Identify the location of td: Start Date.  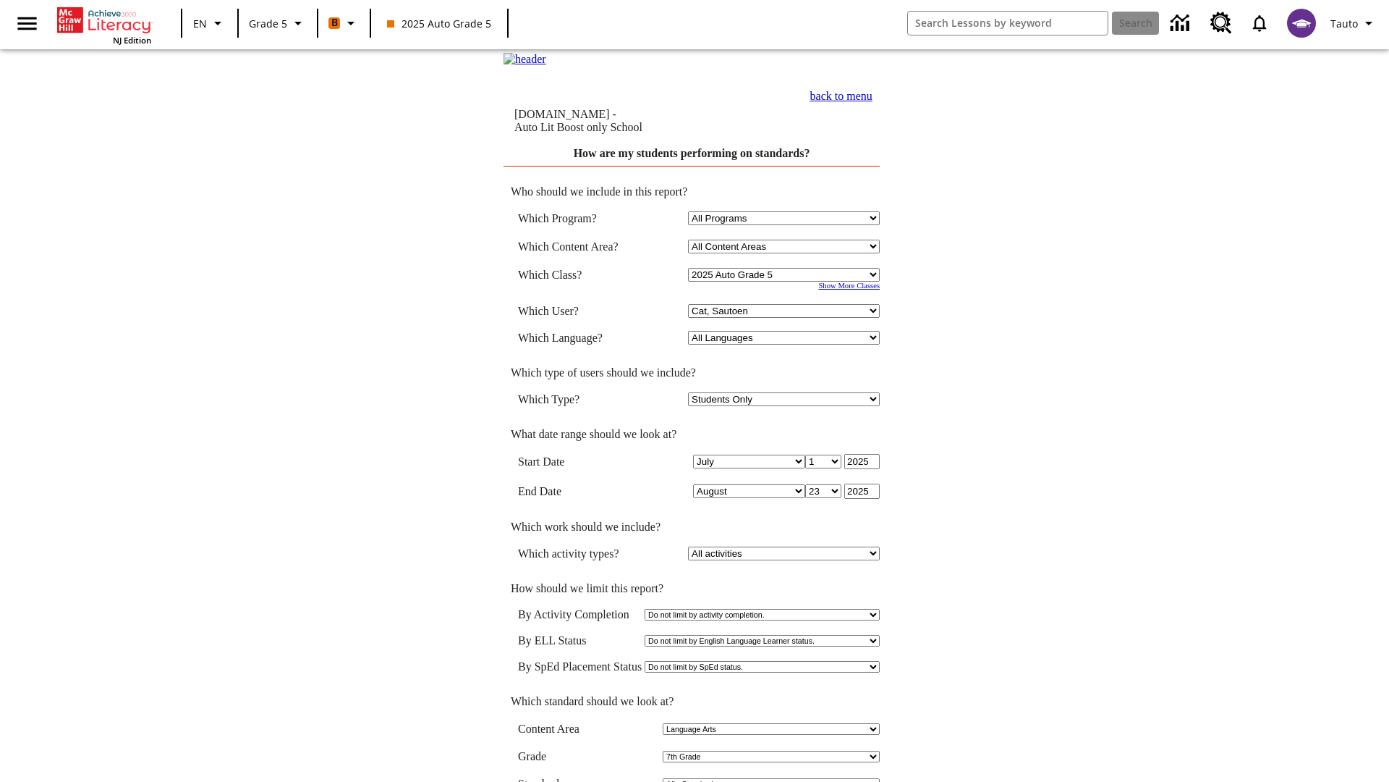
(579, 461).